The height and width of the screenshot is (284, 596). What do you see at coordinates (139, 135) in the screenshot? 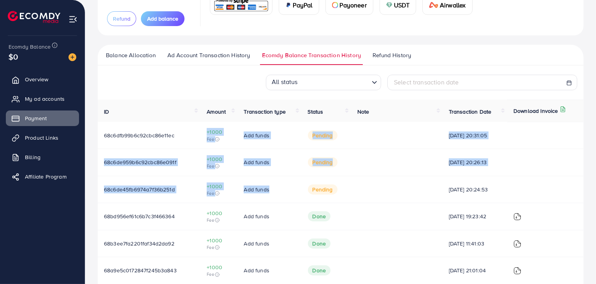
I see `span: 68c6dfb99b6c92cbc86e11ec` at bounding box center [139, 135].